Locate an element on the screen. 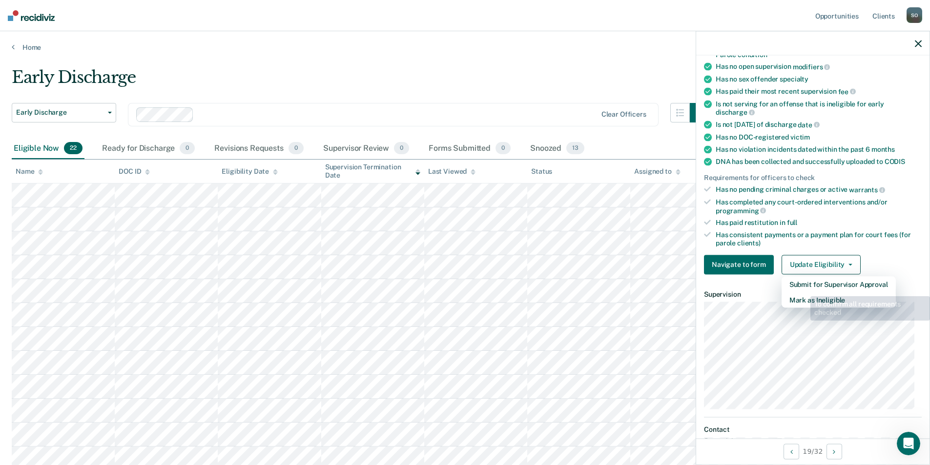 The width and height of the screenshot is (930, 465). button: Update Eligibility is located at coordinates (821, 265).